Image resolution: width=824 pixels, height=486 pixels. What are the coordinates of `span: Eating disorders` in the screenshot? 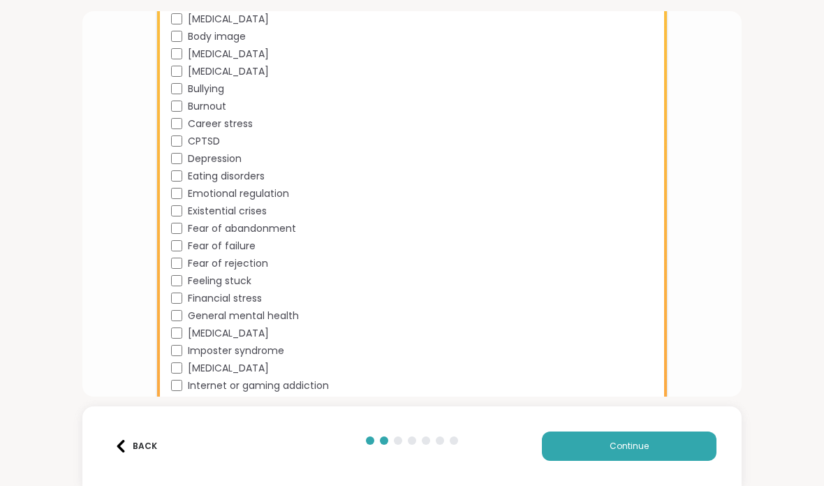 It's located at (226, 176).